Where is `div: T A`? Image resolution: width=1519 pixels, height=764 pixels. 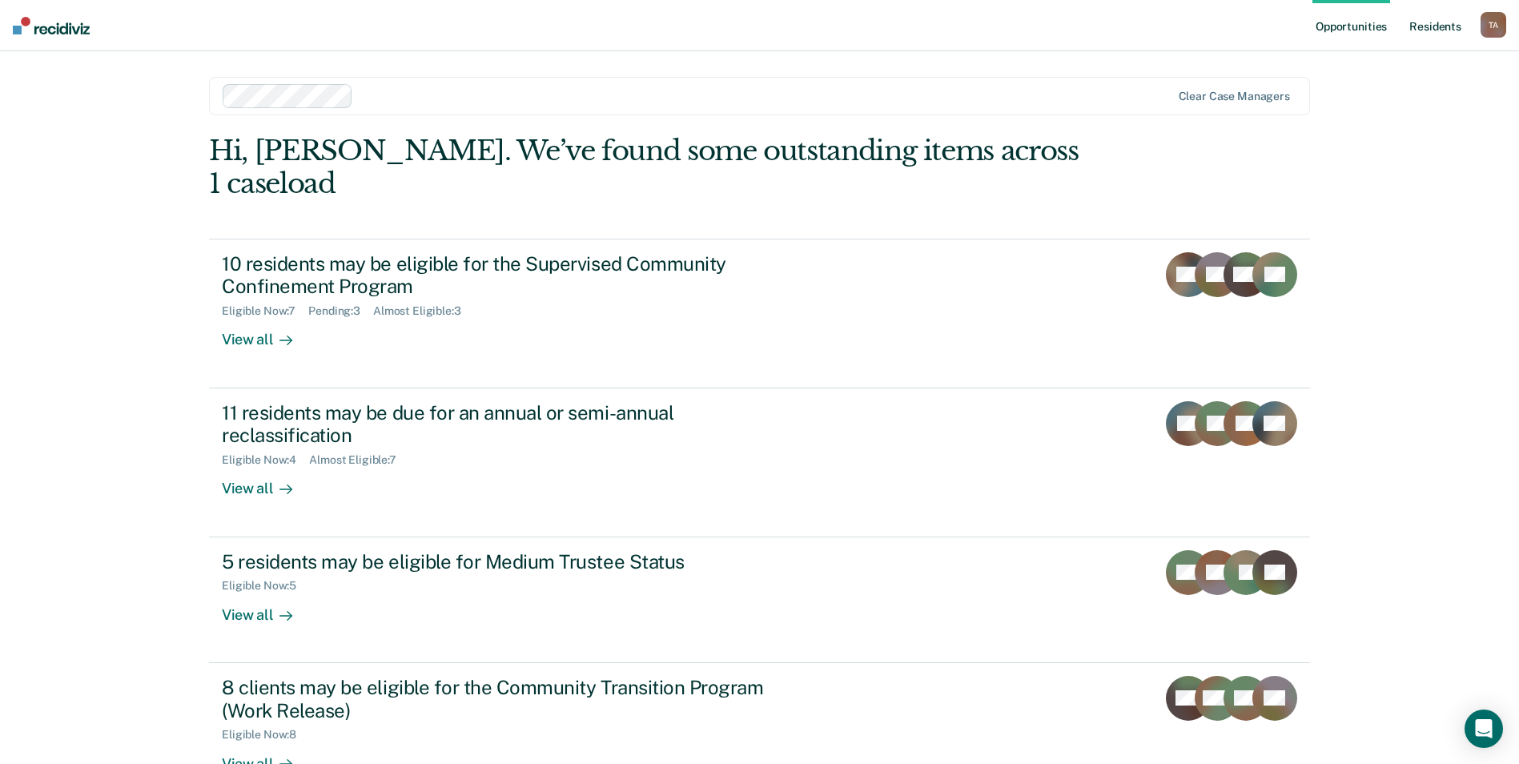 div: T A is located at coordinates (1494, 25).